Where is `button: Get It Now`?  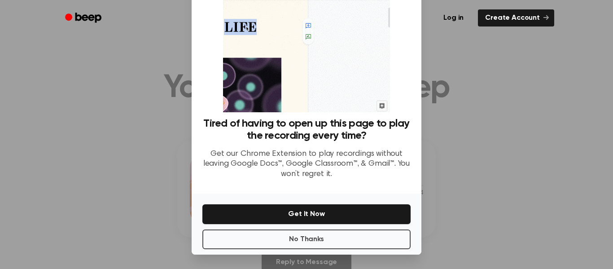 button: Get It Now is located at coordinates (307, 214).